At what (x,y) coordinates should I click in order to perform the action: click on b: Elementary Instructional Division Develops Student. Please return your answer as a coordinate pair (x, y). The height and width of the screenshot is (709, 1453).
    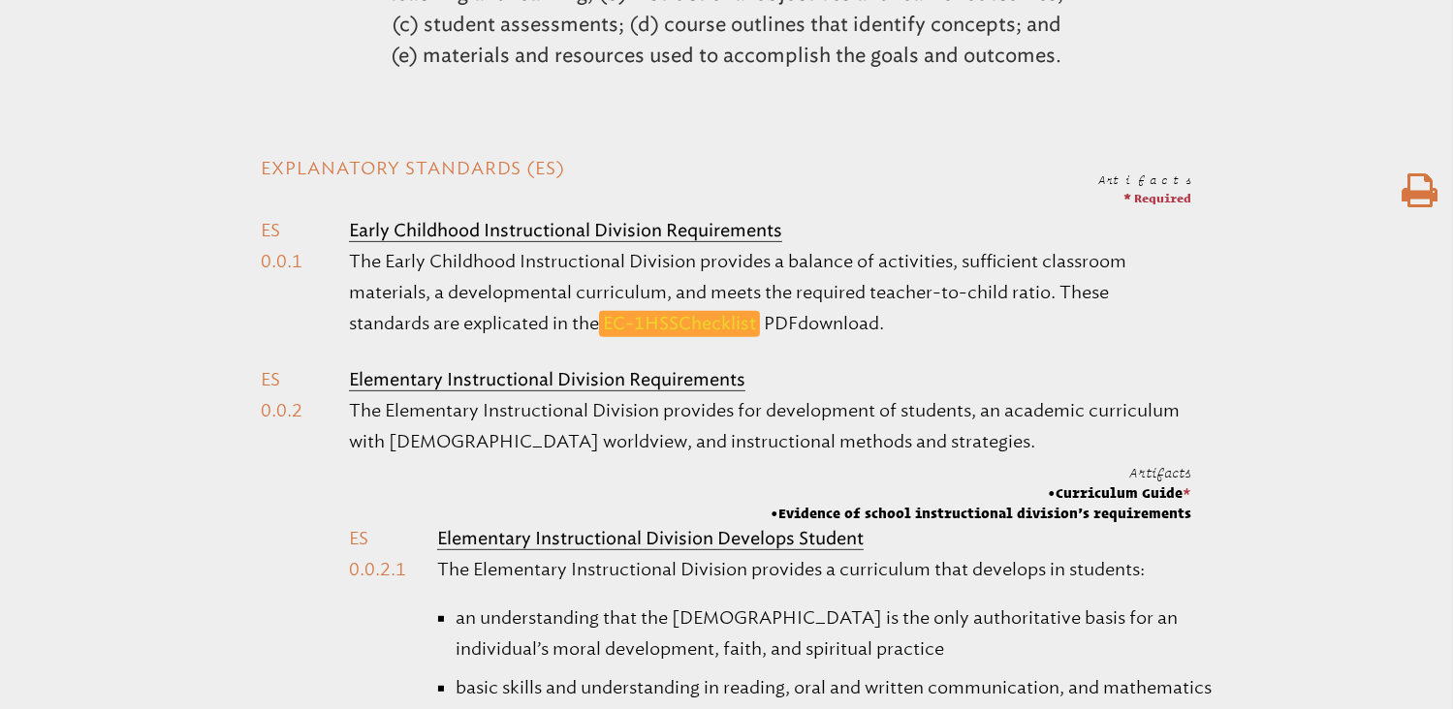
    Looking at the image, I should click on (650, 539).